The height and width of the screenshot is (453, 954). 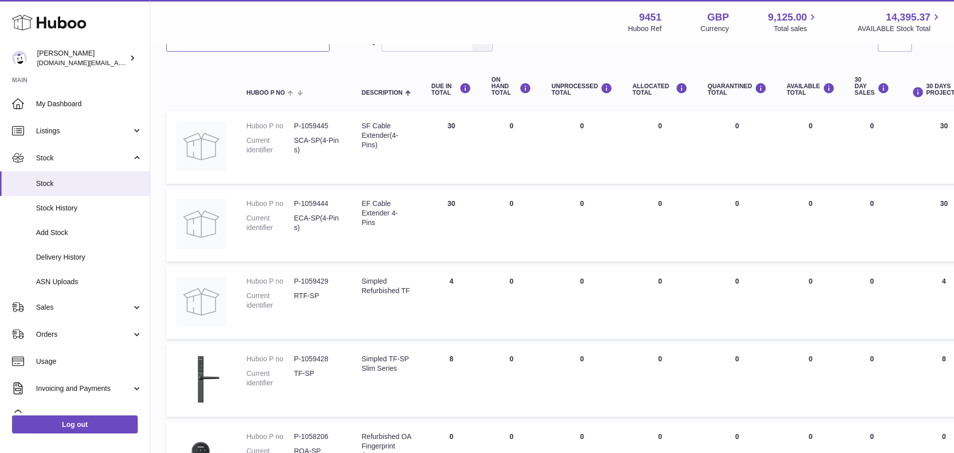 I want to click on span: Delivery History, so click(x=89, y=257).